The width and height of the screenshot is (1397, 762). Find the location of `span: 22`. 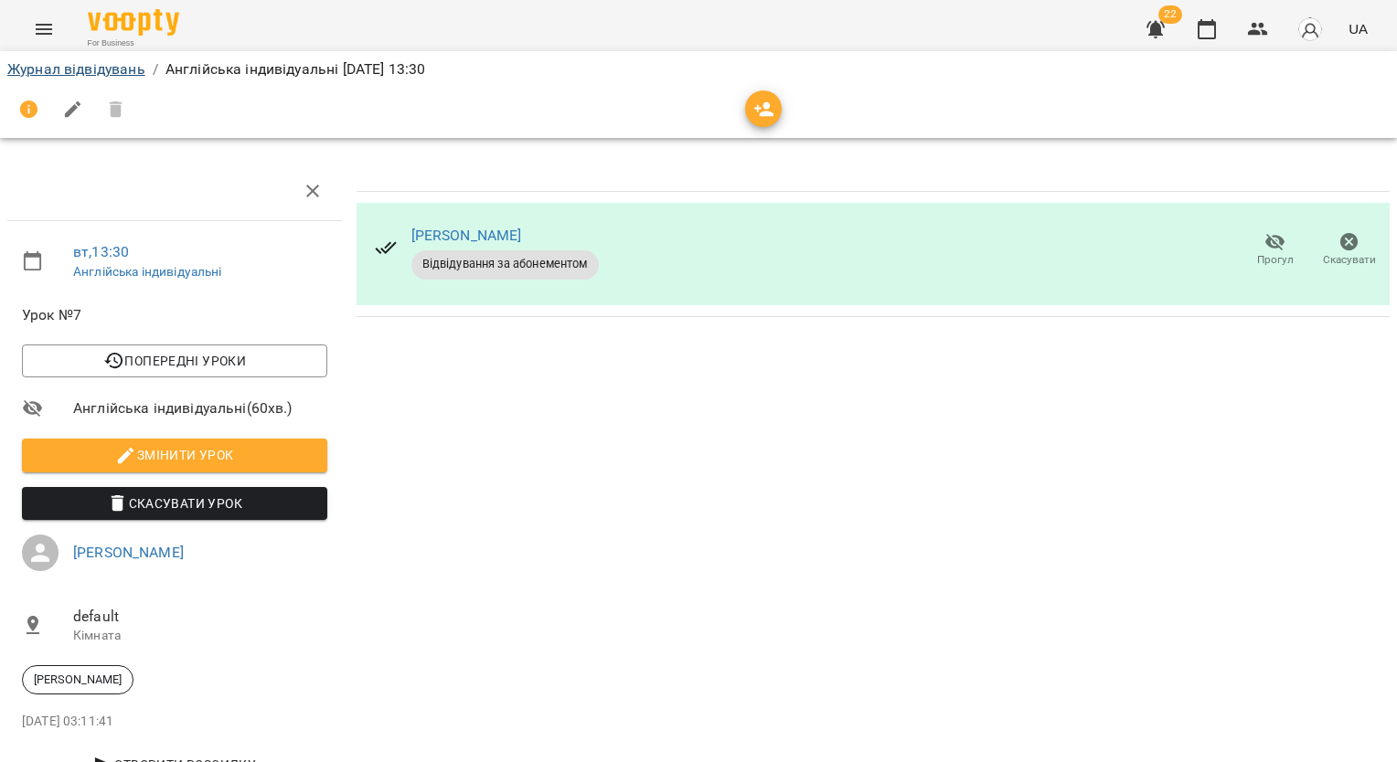

span: 22 is located at coordinates (1170, 15).